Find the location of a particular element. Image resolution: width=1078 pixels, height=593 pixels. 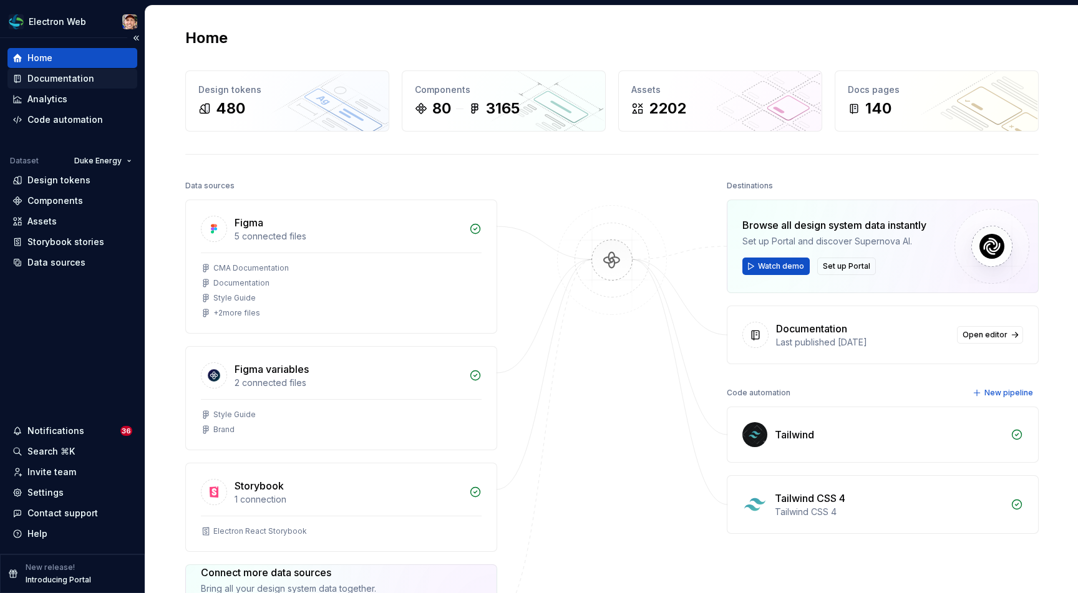

a: Code automation is located at coordinates (72, 120).